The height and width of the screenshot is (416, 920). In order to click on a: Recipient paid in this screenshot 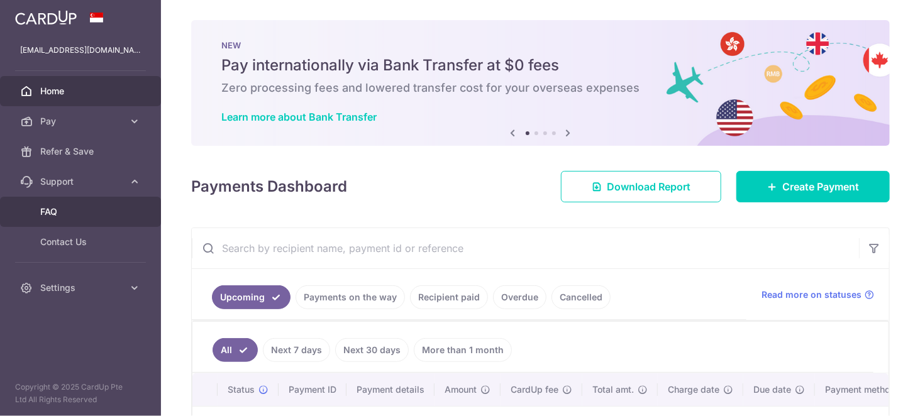, I will do `click(449, 298)`.